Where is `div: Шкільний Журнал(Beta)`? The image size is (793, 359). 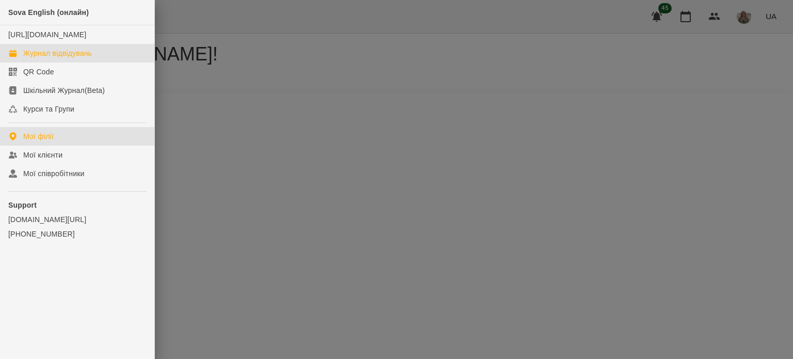 div: Шкільний Журнал(Beta) is located at coordinates (64, 90).